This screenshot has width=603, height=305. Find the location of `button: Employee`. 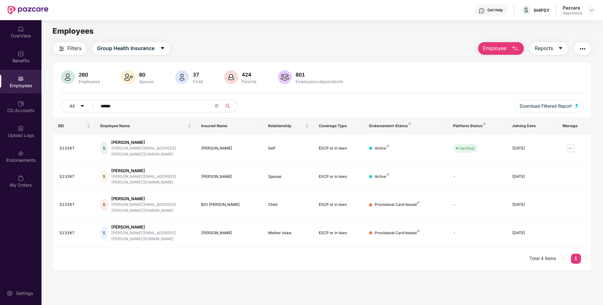

button: Employee is located at coordinates (501, 48).